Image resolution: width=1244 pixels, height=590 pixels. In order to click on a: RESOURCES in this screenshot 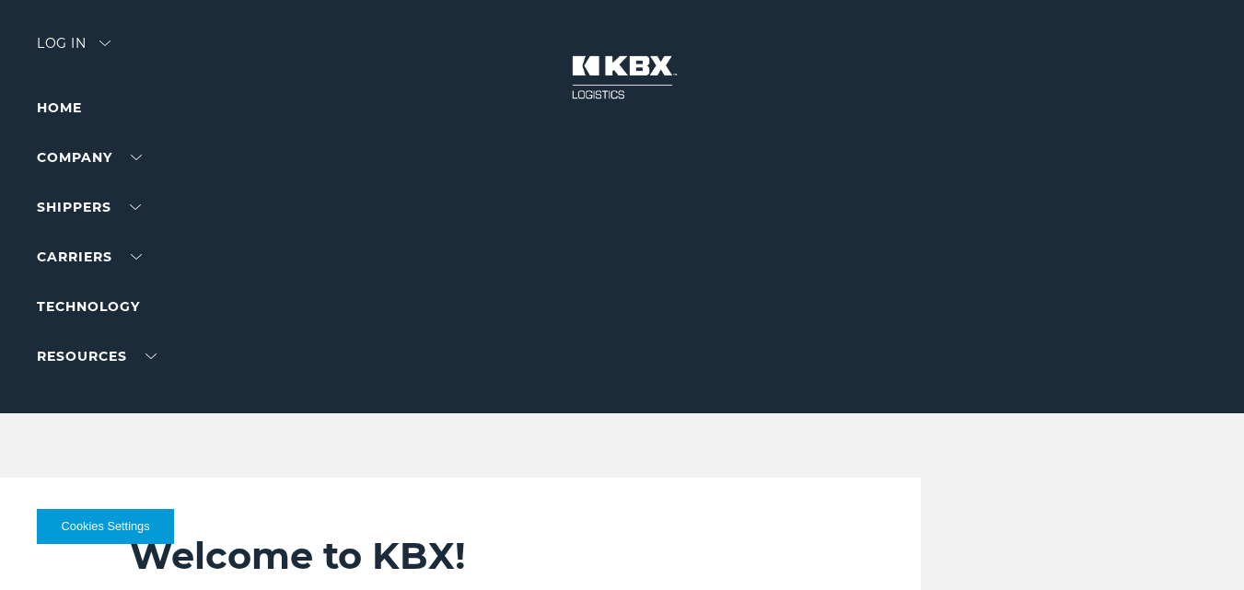, I will do `click(97, 356)`.